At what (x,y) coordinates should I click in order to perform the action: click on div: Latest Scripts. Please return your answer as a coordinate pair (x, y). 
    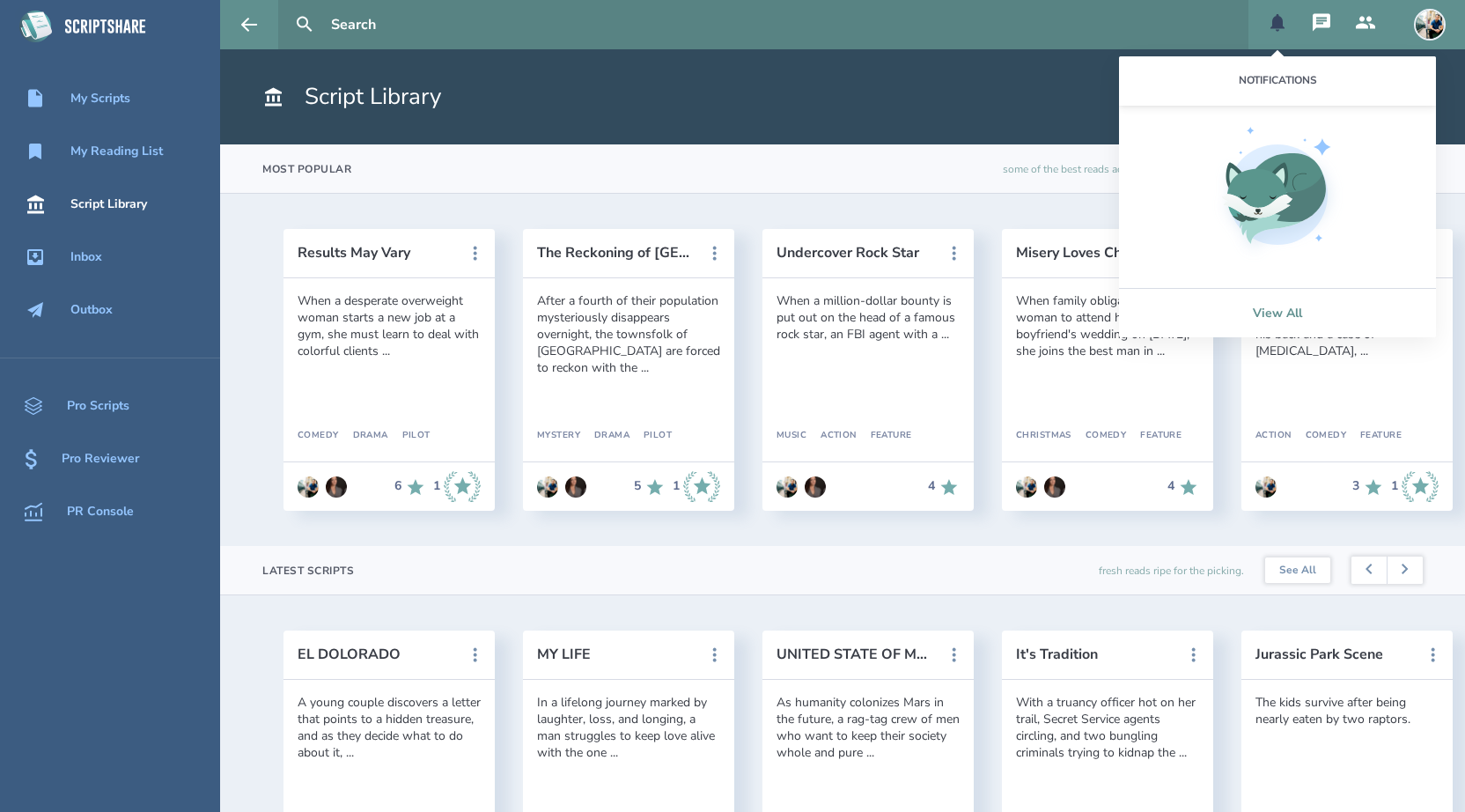
    Looking at the image, I should click on (308, 571).